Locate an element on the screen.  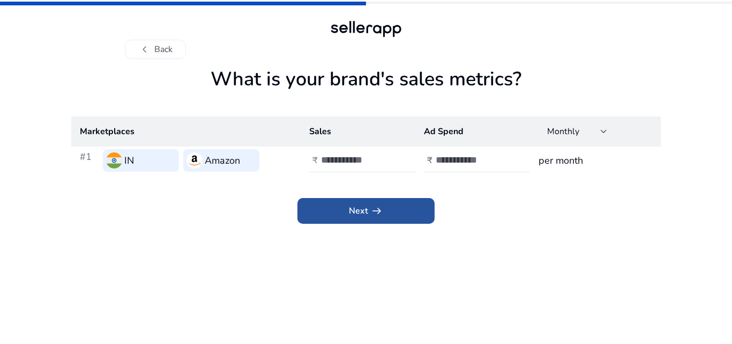
button: Nextarrow_right_alt is located at coordinates (366, 211).